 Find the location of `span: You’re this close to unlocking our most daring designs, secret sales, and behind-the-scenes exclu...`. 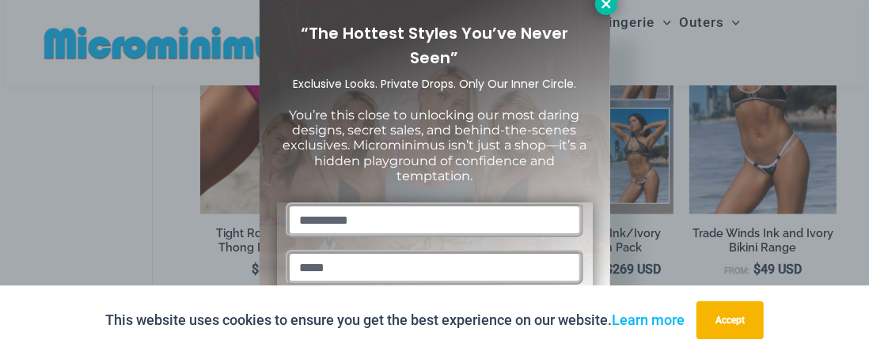

span: You’re this close to unlocking our most daring designs, secret sales, and behind-the-scenes exclu... is located at coordinates (435, 146).